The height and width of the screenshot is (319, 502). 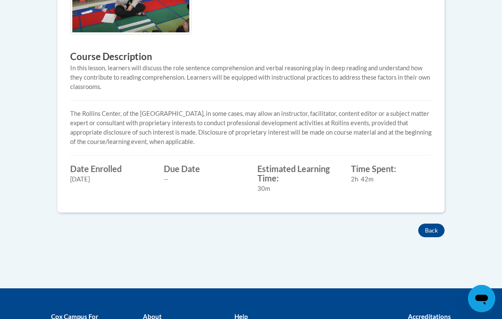 What do you see at coordinates (251, 77) in the screenshot?
I see `div: In this lesson, learners will discuss the role sentence comprehension and verbal reasoning play i...` at bounding box center [251, 77].